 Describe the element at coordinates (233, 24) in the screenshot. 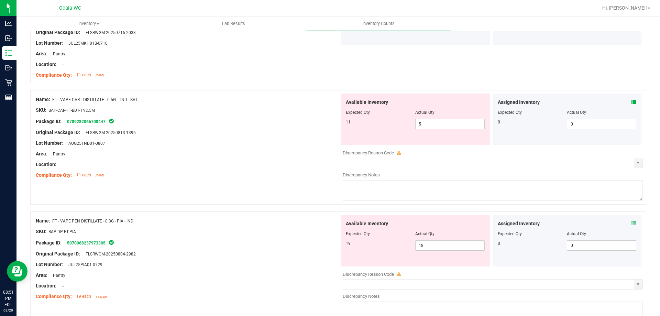

I see `a: Lab Results` at that location.